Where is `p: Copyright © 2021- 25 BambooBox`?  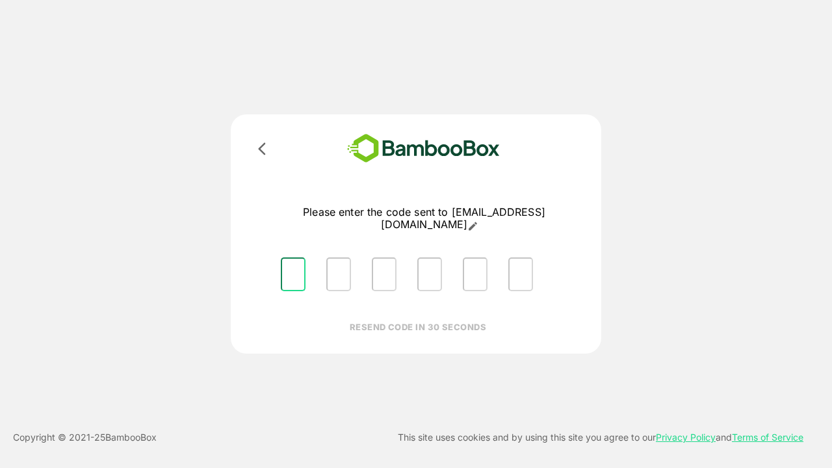 p: Copyright © 2021- 25 BambooBox is located at coordinates (84, 437).